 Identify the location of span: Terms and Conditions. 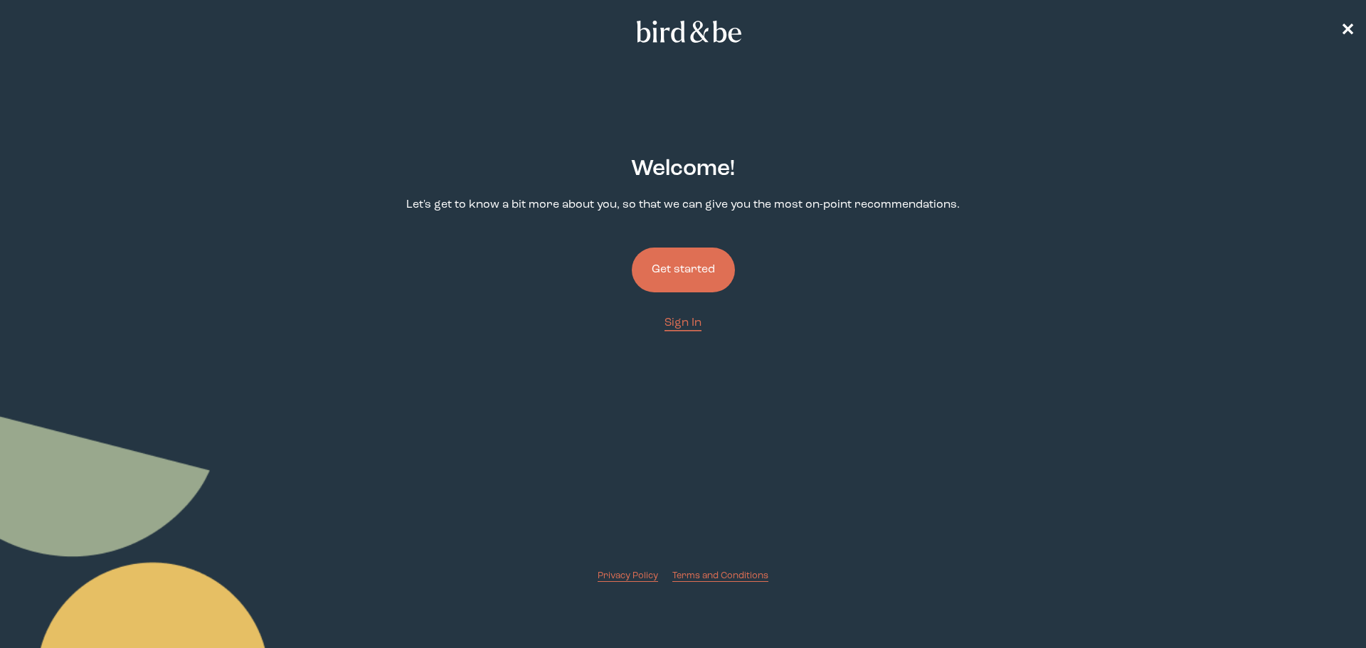
(720, 576).